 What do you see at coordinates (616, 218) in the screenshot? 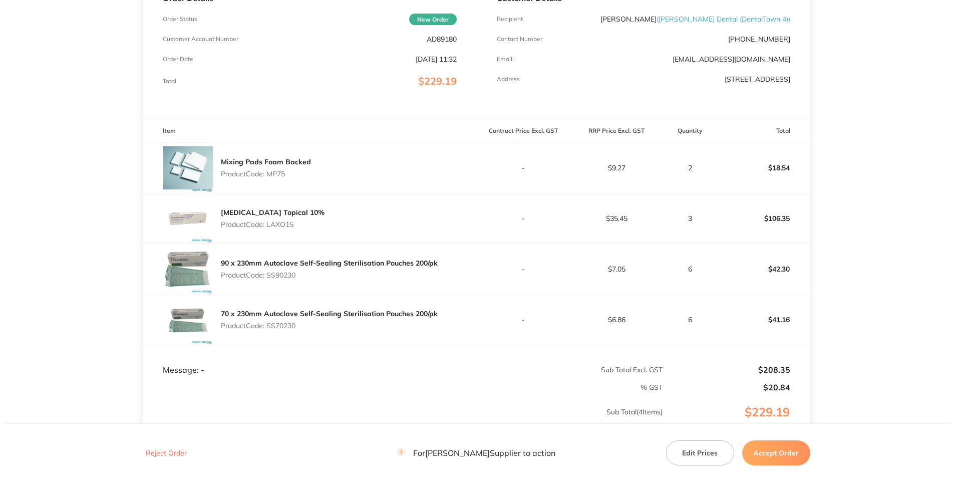
I see `p: $35.45` at bounding box center [616, 218].